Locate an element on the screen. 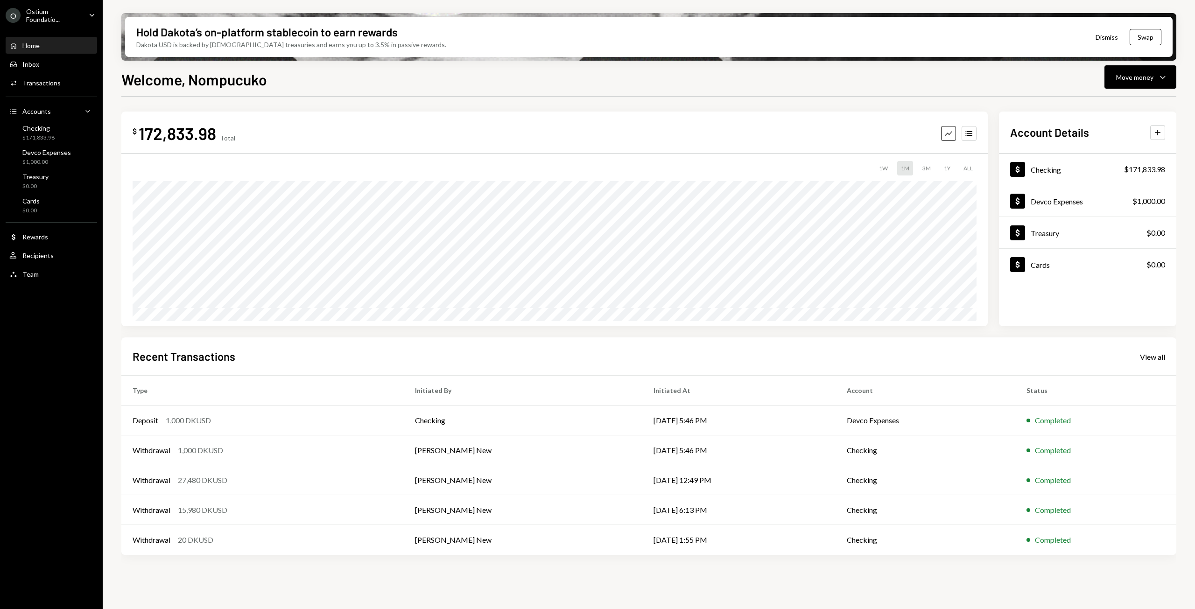  div: View all is located at coordinates (1153, 357).